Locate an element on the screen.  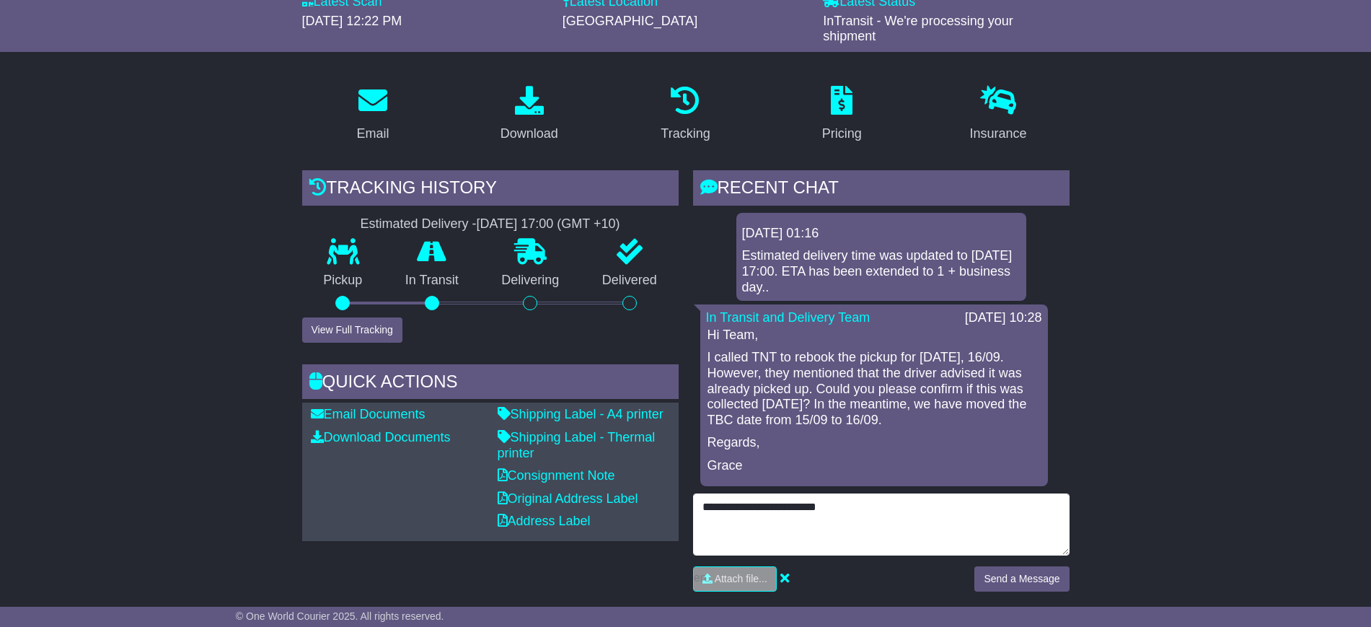
button: Send a Message is located at coordinates (1022, 579).